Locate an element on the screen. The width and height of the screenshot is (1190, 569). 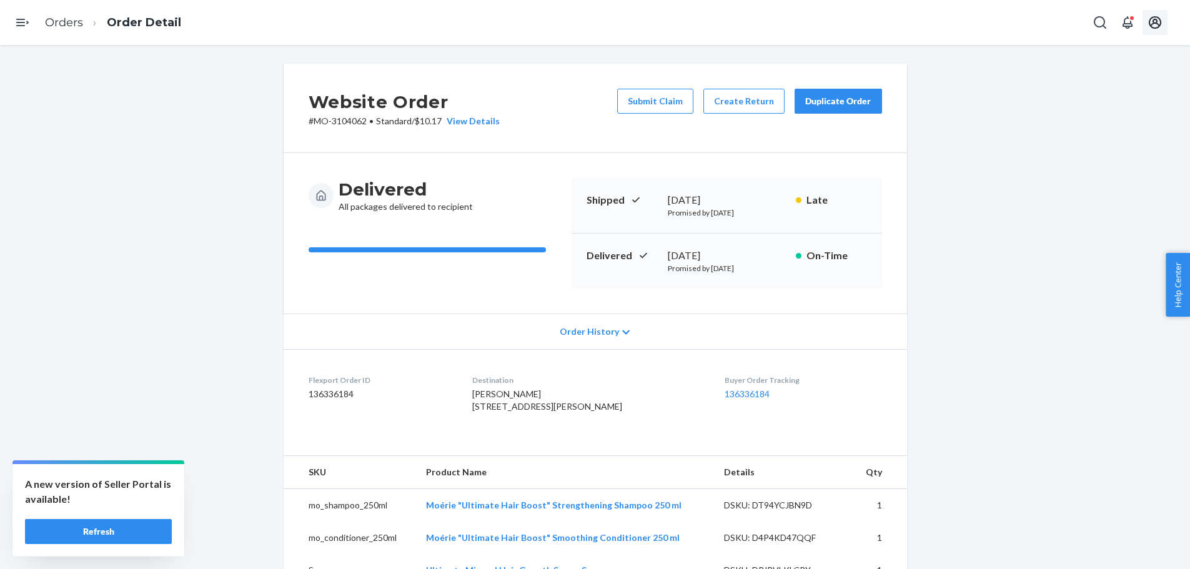
th: Qty is located at coordinates (879, 472).